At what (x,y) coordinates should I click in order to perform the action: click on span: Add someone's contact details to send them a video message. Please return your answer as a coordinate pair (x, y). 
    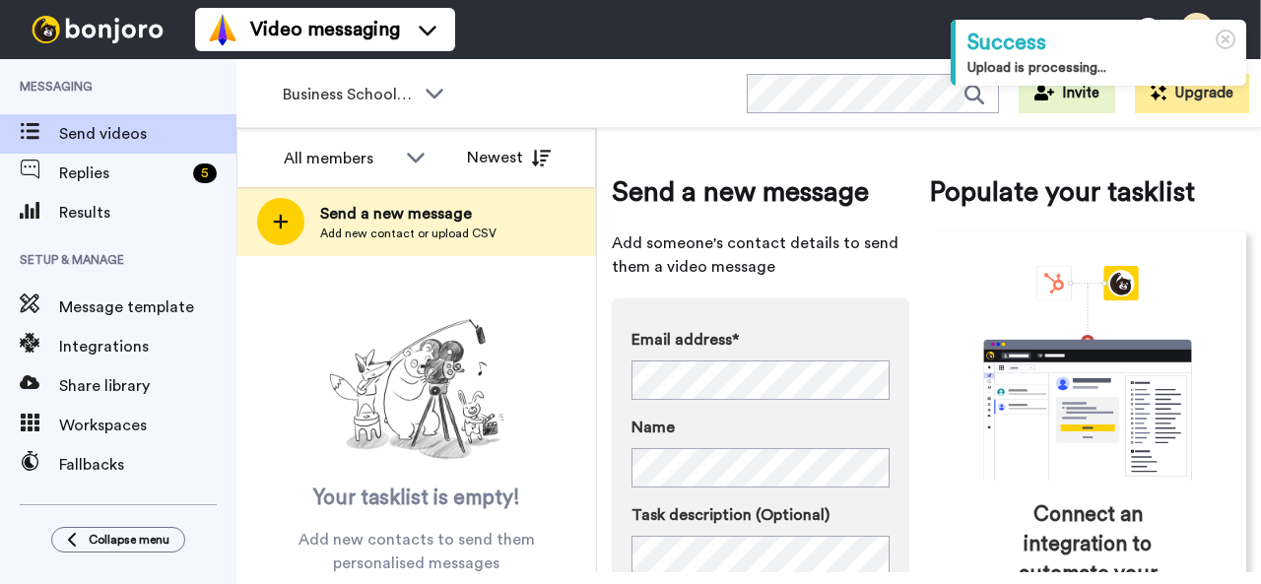
    Looking at the image, I should click on (760, 255).